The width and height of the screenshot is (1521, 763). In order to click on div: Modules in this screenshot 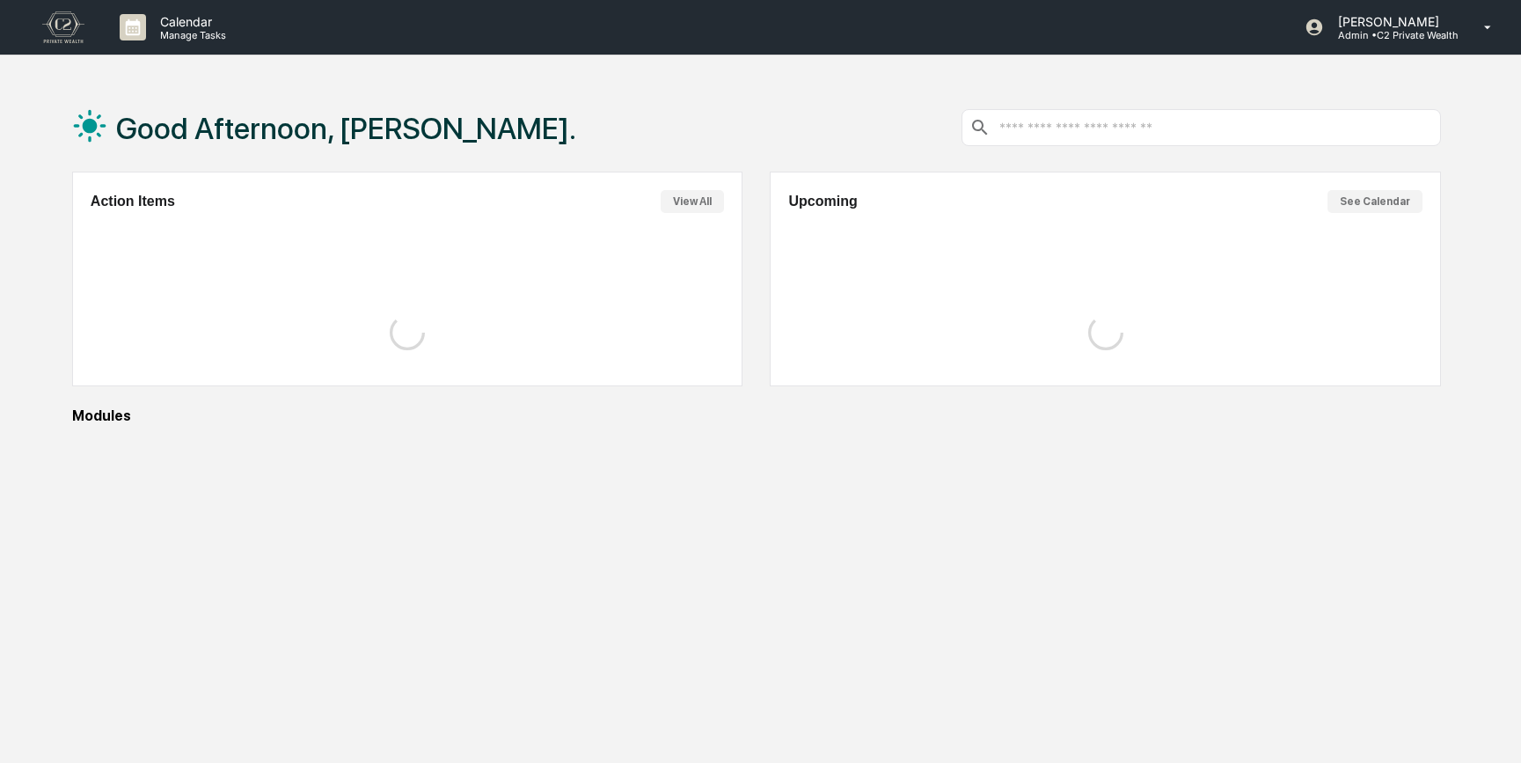, I will do `click(756, 415)`.